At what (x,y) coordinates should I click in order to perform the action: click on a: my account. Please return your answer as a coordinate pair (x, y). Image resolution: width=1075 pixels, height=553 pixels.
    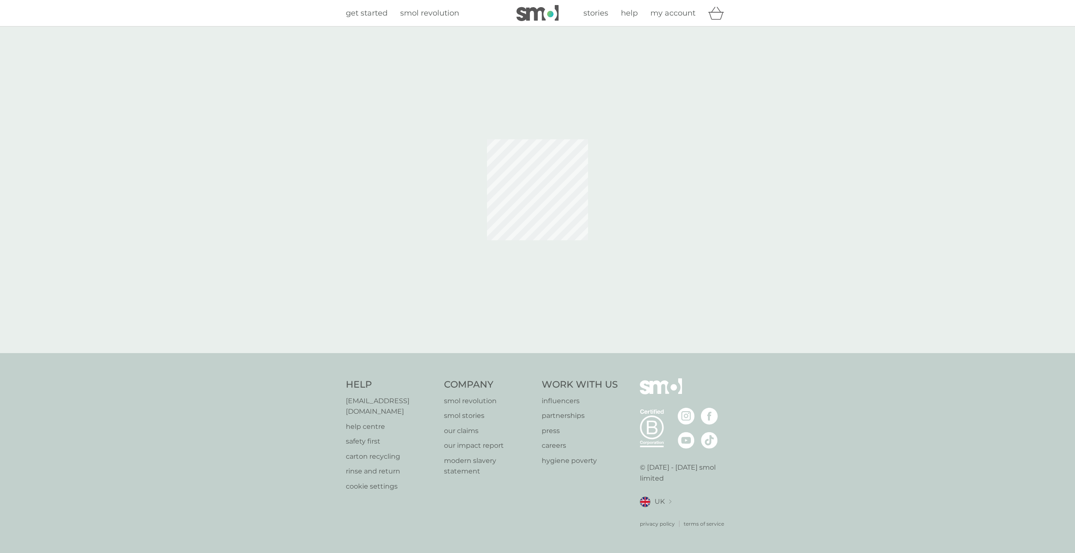
    Looking at the image, I should click on (672, 13).